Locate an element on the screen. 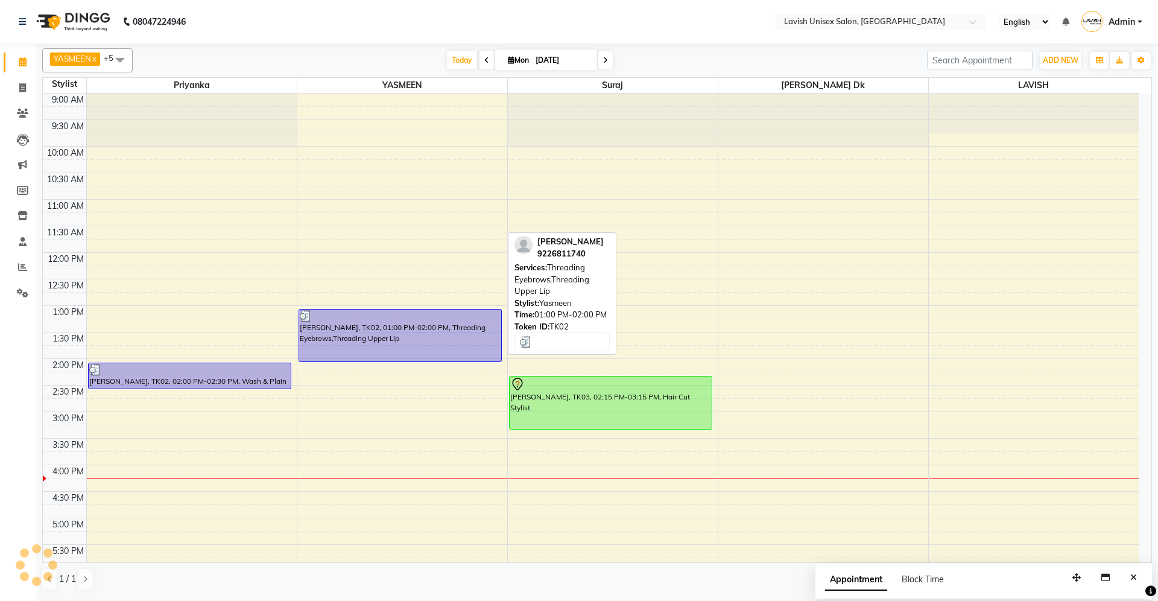 The height and width of the screenshot is (601, 1158). input: Search Appointment is located at coordinates (980, 60).